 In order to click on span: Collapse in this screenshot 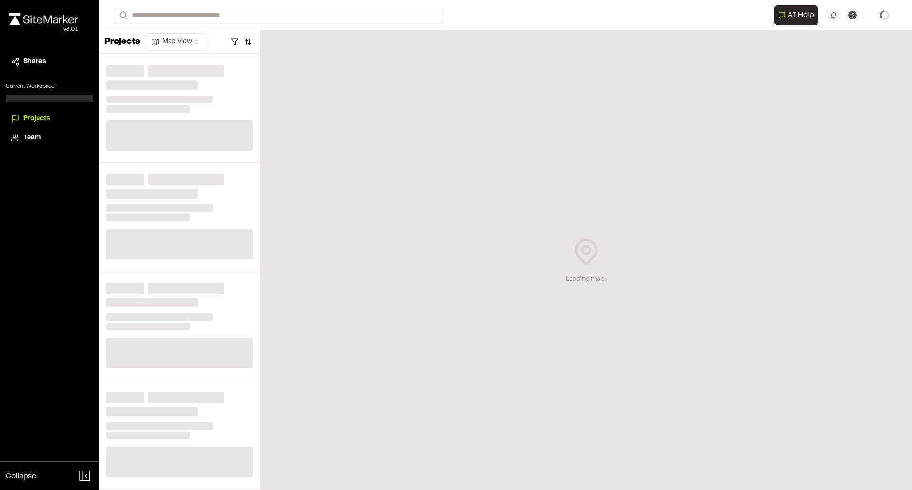, I will do `click(21, 476)`.